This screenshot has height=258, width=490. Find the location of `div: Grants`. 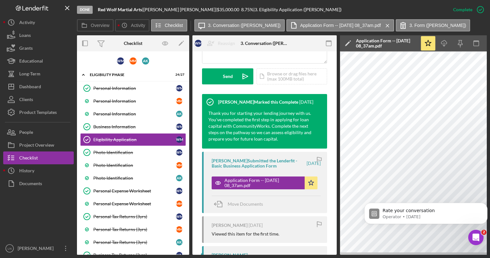

div: Grants is located at coordinates (26, 49).